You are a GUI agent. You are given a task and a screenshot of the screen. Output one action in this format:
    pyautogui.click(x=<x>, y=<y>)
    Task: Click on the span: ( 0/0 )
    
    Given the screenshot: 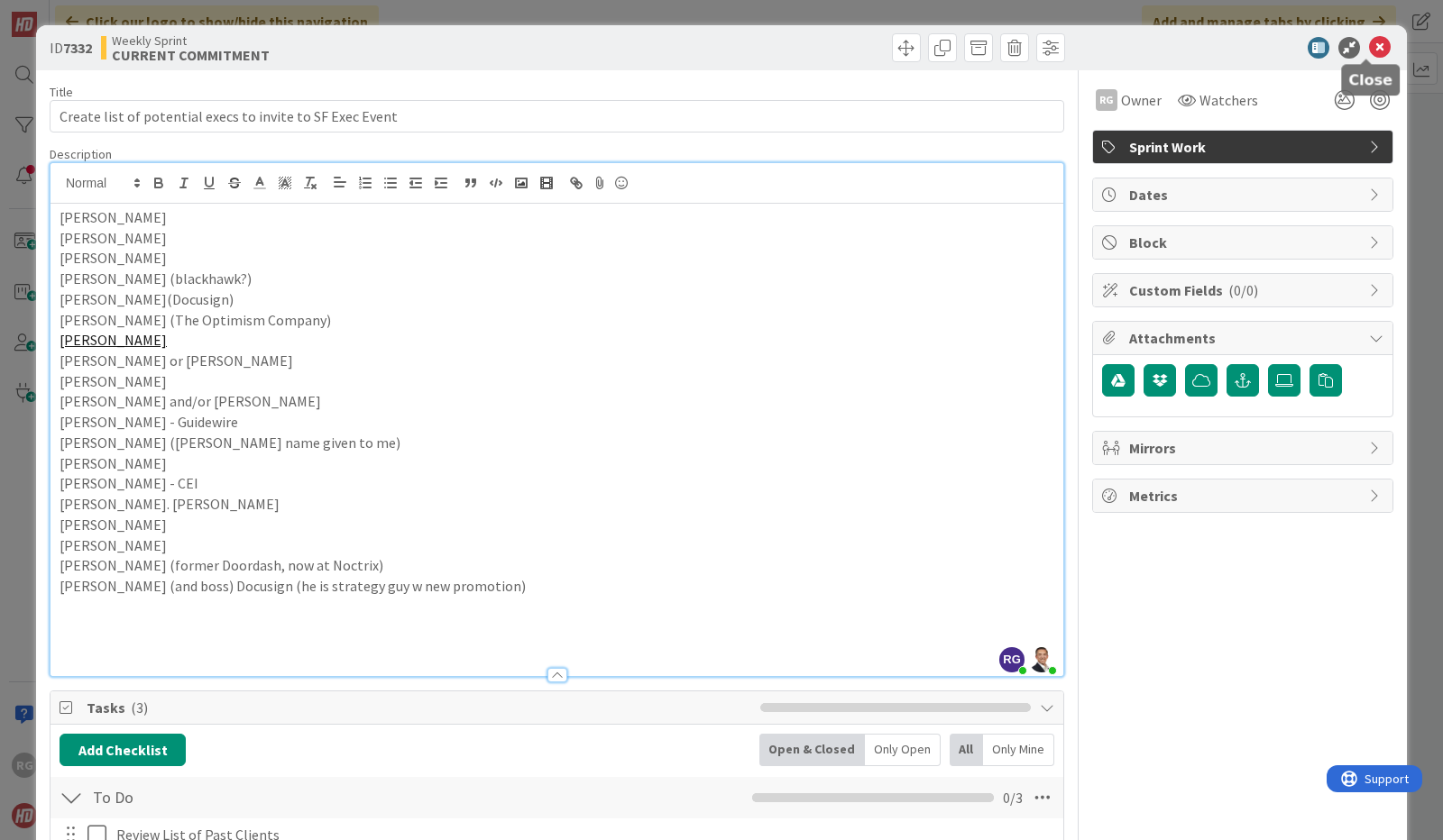 What is the action you would take?
    pyautogui.click(x=1243, y=290)
    